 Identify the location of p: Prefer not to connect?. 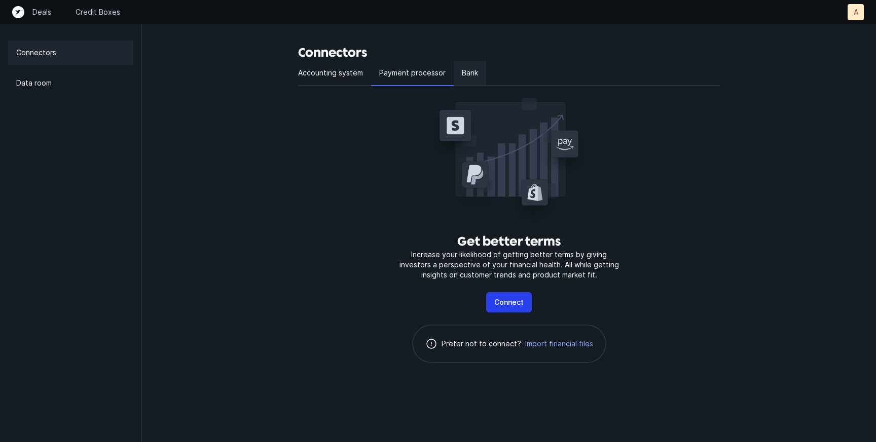
(481, 344).